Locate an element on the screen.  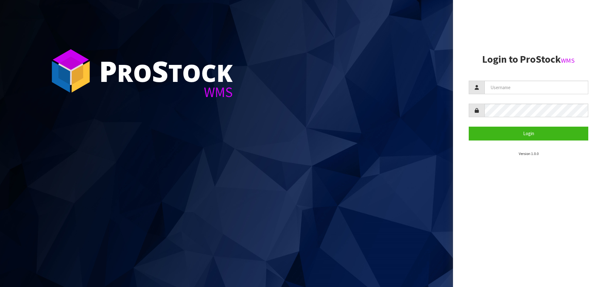
button: Login is located at coordinates (529, 133).